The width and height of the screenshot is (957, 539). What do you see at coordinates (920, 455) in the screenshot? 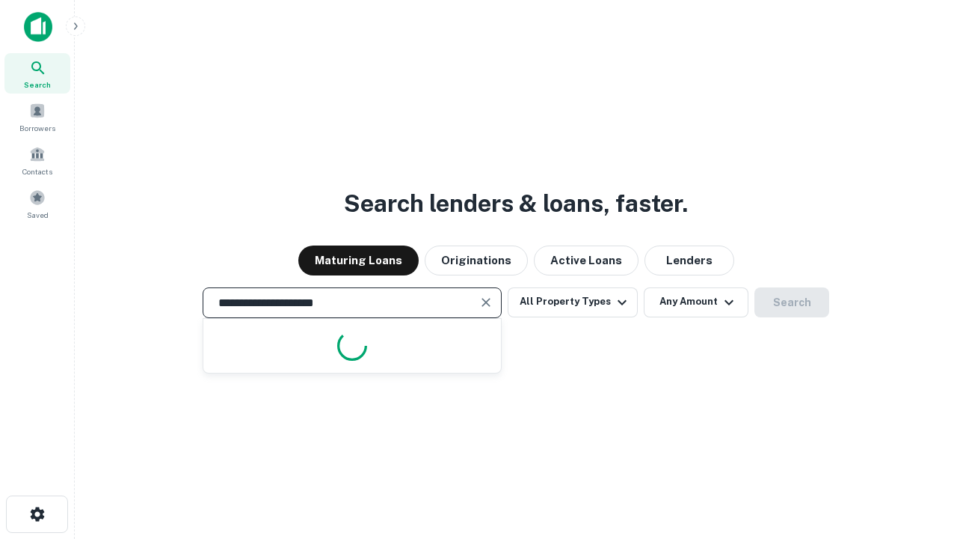
I see `div: Chat Widget` at bounding box center [920, 455].